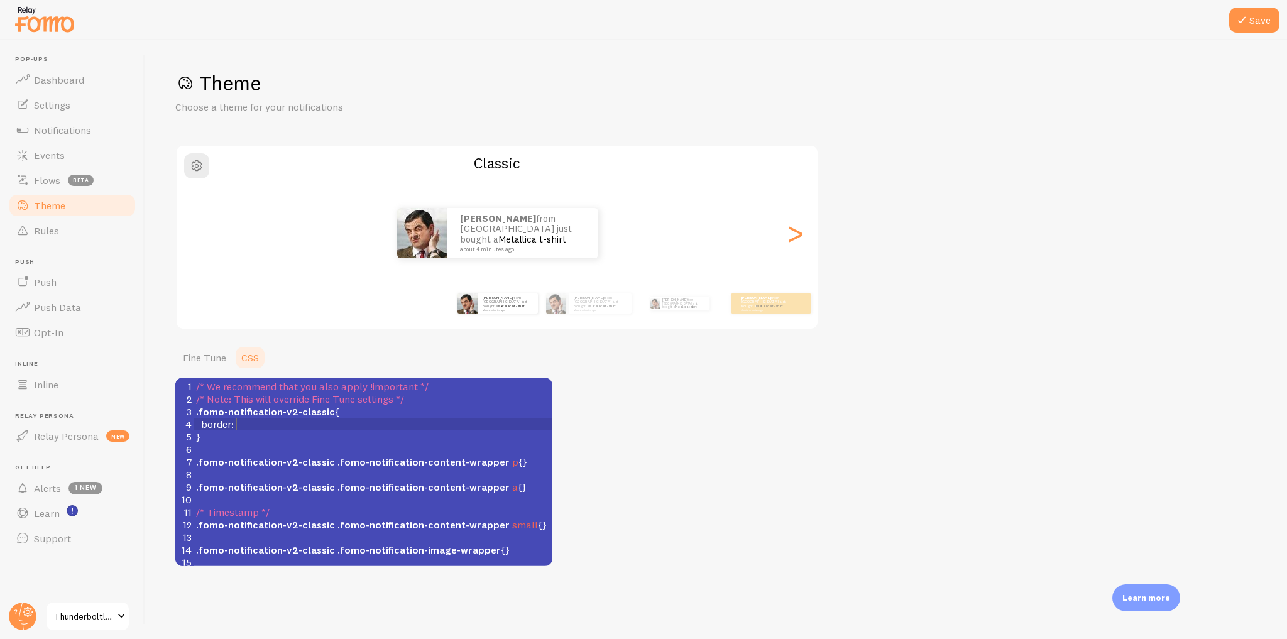 This screenshot has height=639, width=1287. I want to click on div: Learn more, so click(1147, 598).